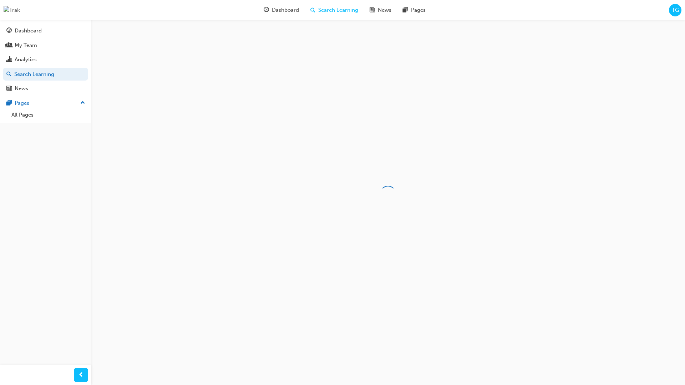  Describe the element at coordinates (9, 46) in the screenshot. I see `span: people-icon` at that location.